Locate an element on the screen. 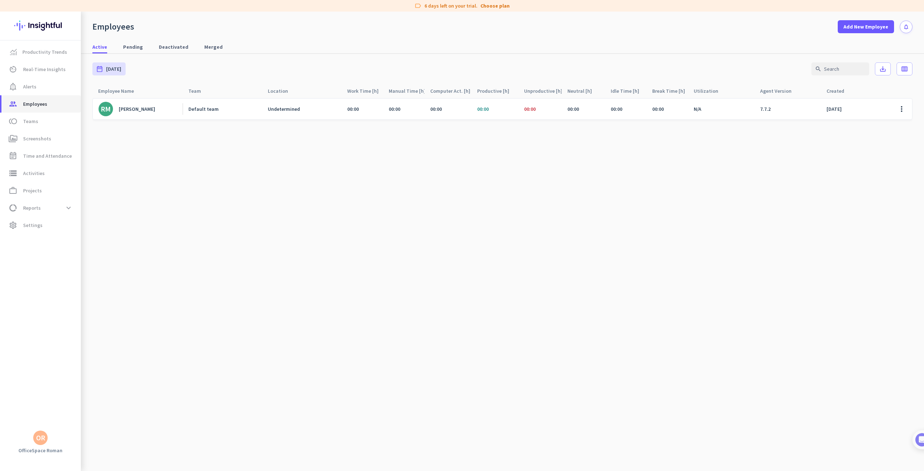 This screenshot has width=924, height=471. i: perm_media is located at coordinates (13, 139).